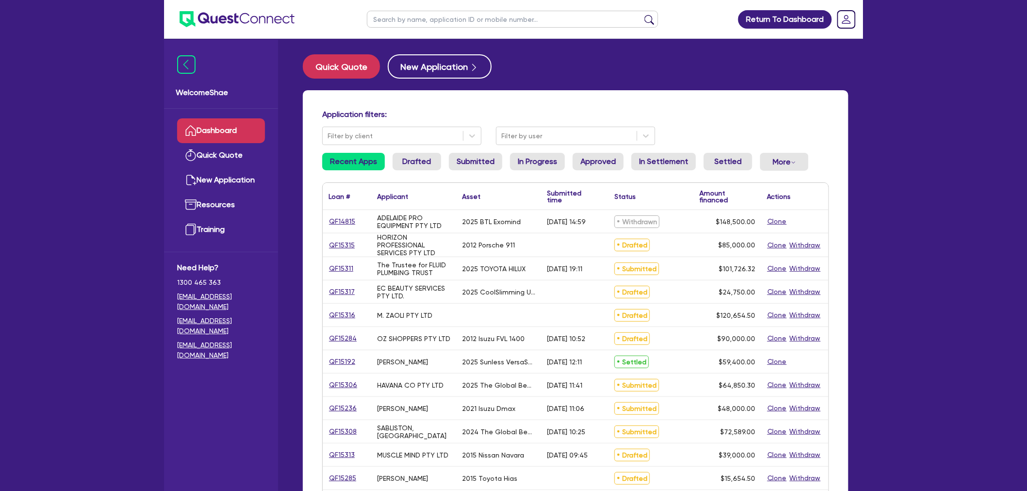 The width and height of the screenshot is (1027, 491). I want to click on span: $24,750.00, so click(737, 292).